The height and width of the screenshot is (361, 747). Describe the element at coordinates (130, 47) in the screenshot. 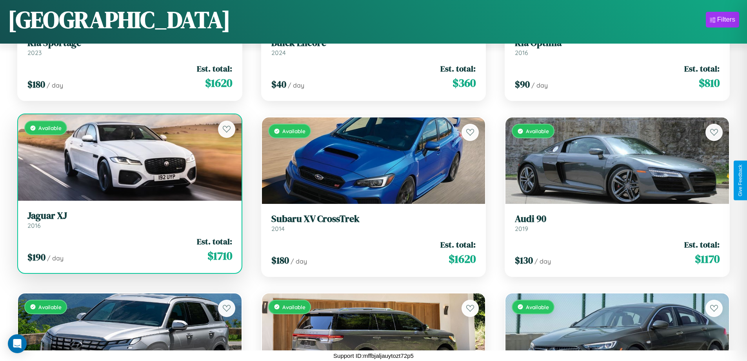

I see `a: Kia Sportage2023` at that location.